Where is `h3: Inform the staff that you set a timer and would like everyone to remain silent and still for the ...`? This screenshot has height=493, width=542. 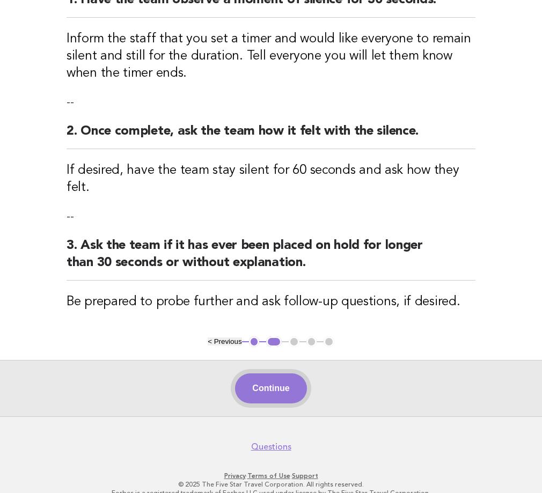
h3: Inform the staff that you set a timer and would like everyone to remain silent and still for the ... is located at coordinates (271, 56).